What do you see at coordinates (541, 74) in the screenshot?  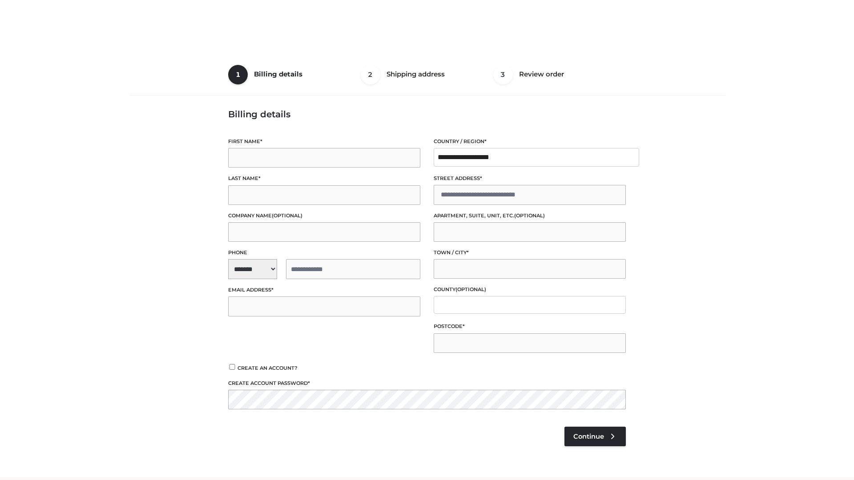 I see `span: Review order` at bounding box center [541, 74].